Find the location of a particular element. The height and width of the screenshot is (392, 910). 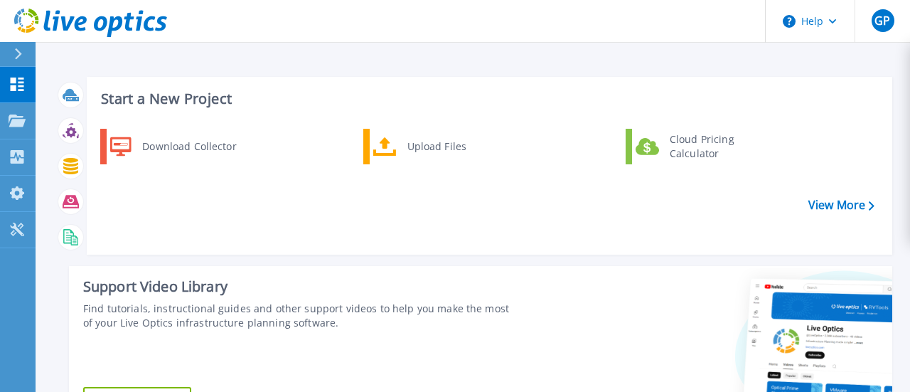

div: Support Video Library is located at coordinates (297, 286).